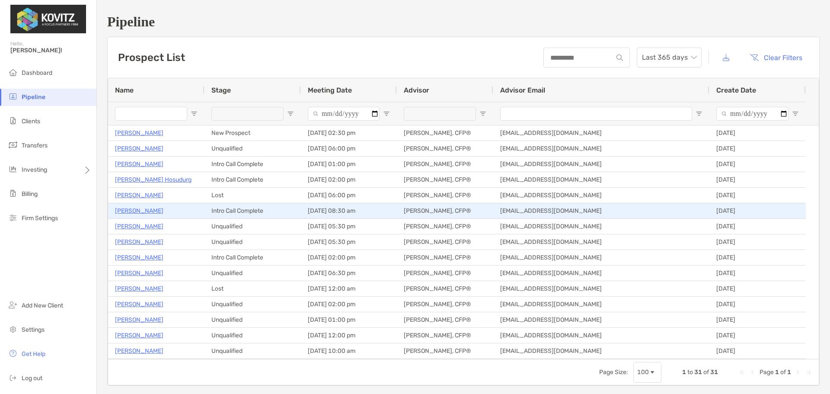 This screenshot has height=394, width=830. What do you see at coordinates (670, 58) in the screenshot?
I see `span: Last 365 days` at bounding box center [670, 58].